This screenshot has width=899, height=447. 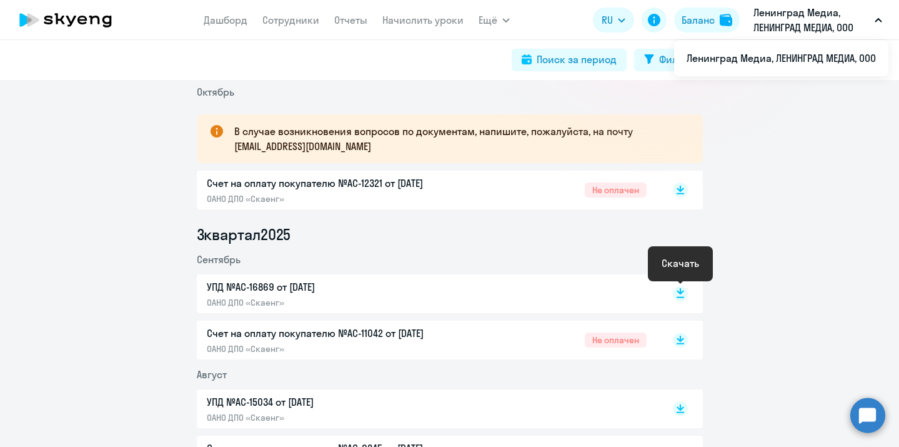 I want to click on span: Сентябрь, so click(x=219, y=259).